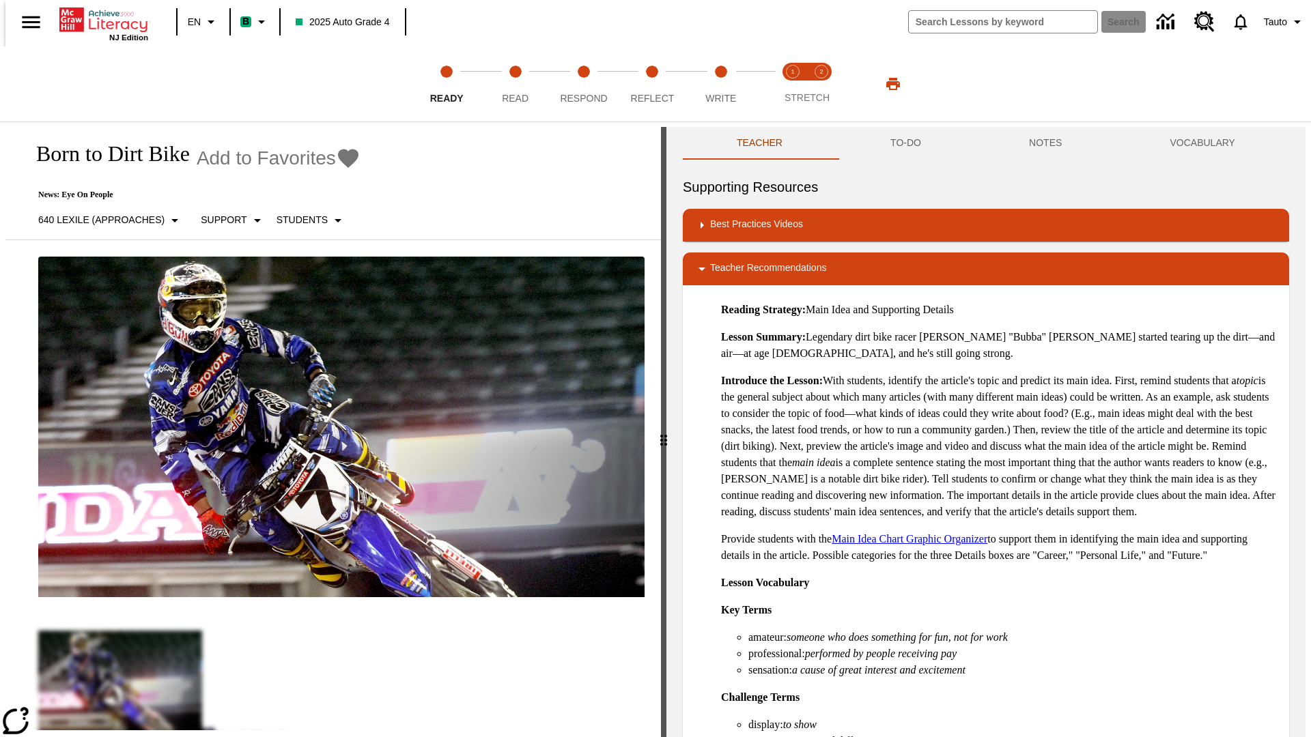 This screenshot has height=737, width=1311. I want to click on button: Respond step 3 of 5, so click(584, 84).